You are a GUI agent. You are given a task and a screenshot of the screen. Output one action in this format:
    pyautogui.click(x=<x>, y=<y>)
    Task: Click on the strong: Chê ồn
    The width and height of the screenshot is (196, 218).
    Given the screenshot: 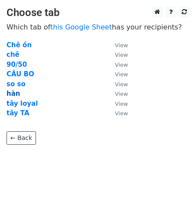 What is the action you would take?
    pyautogui.click(x=19, y=45)
    